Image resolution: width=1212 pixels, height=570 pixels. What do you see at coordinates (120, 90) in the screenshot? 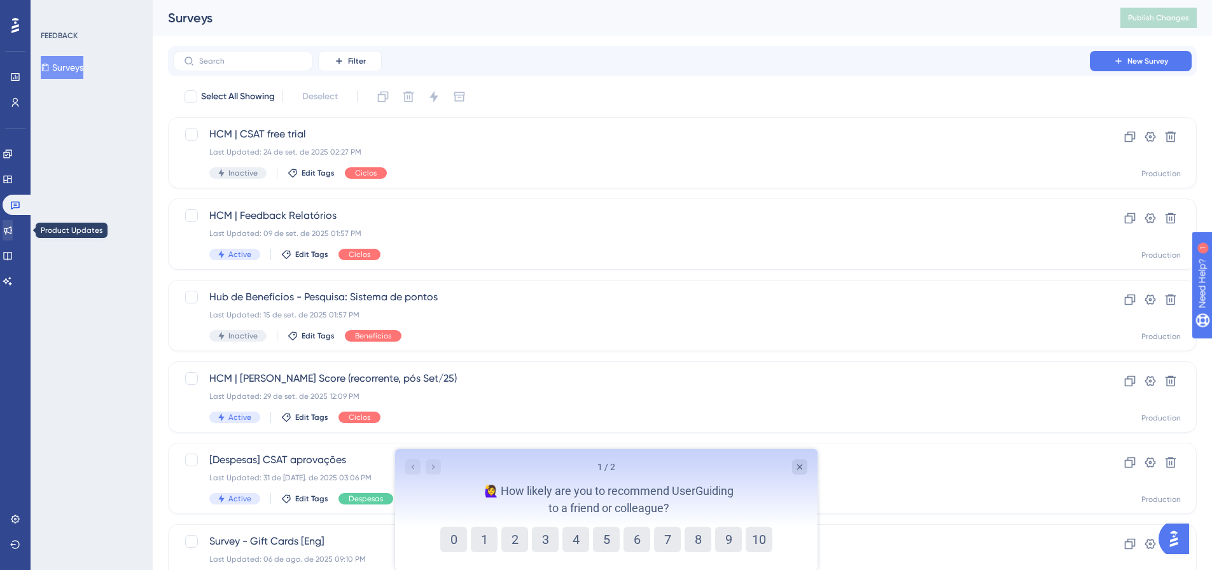
I see `button: Rate 2` at bounding box center [120, 90].